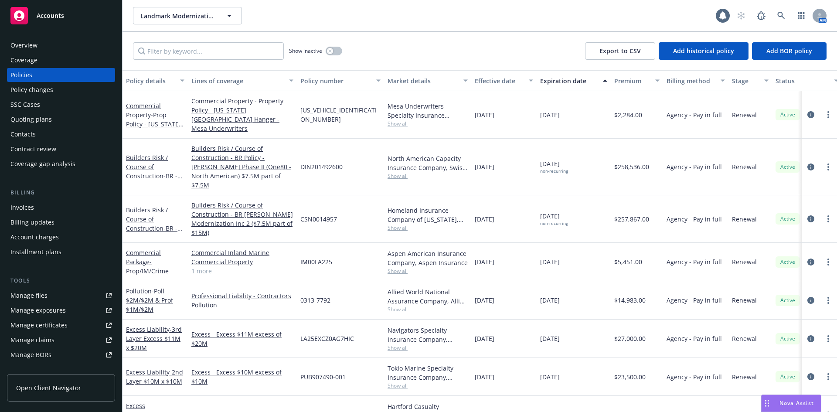 This screenshot has width=837, height=412. I want to click on div: Policy number, so click(336, 81).